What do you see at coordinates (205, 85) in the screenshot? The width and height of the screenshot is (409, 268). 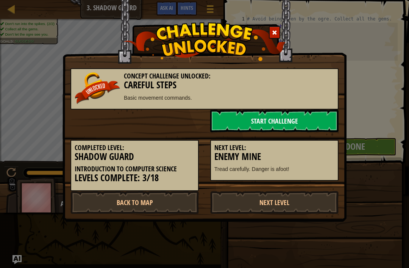 I see `h3: Careful Steps` at bounding box center [205, 85].